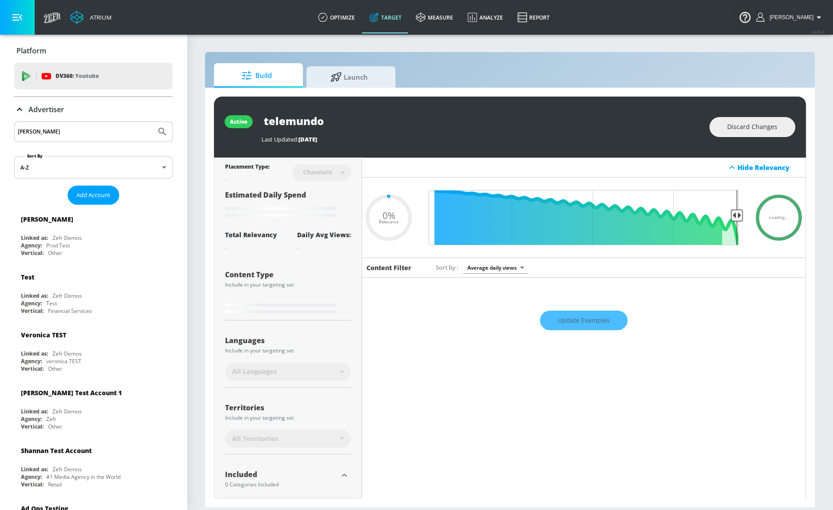 This screenshot has height=510, width=833. What do you see at coordinates (247, 167) in the screenshot?
I see `div: Placement Type:` at bounding box center [247, 167].